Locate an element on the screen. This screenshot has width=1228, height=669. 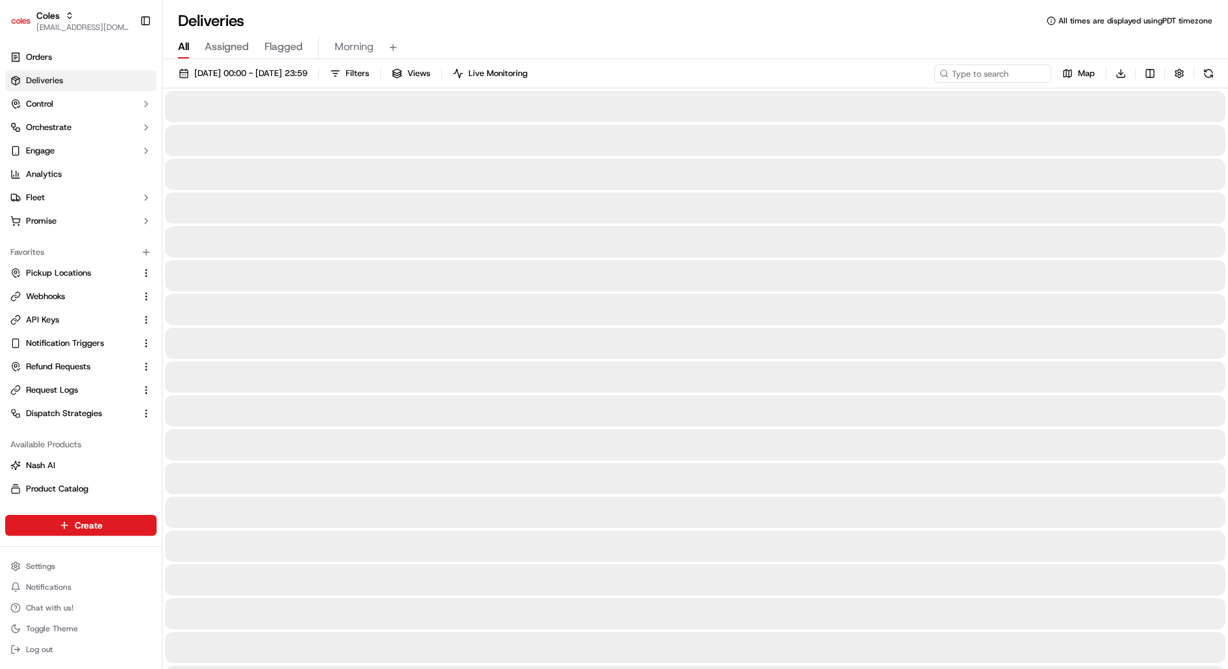
a: Refund Requests is located at coordinates (73, 367).